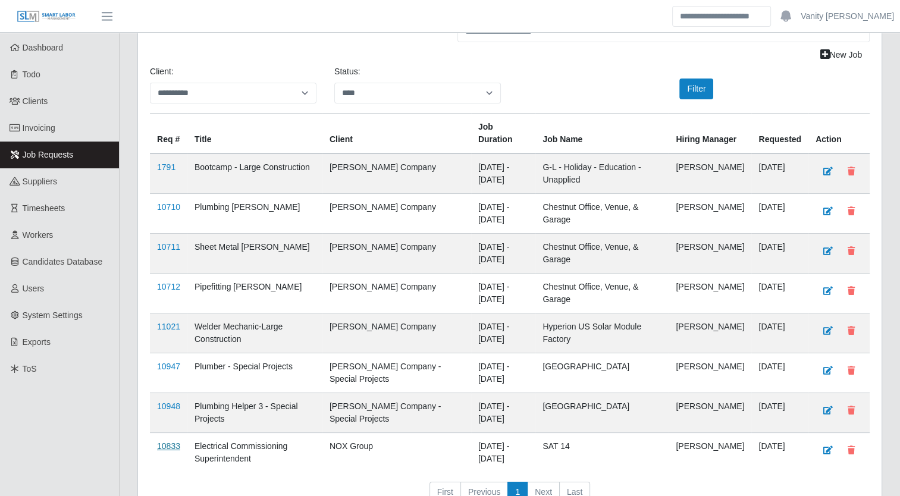 The height and width of the screenshot is (496, 900). What do you see at coordinates (48, 155) in the screenshot?
I see `span: Job Requests` at bounding box center [48, 155].